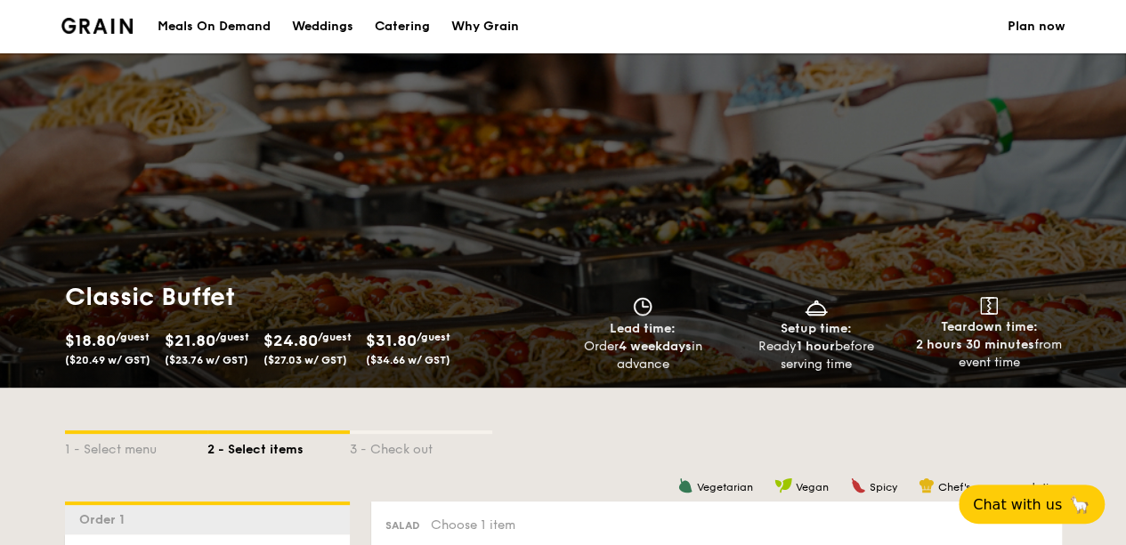  I want to click on h1: Classic Buffet, so click(311, 297).